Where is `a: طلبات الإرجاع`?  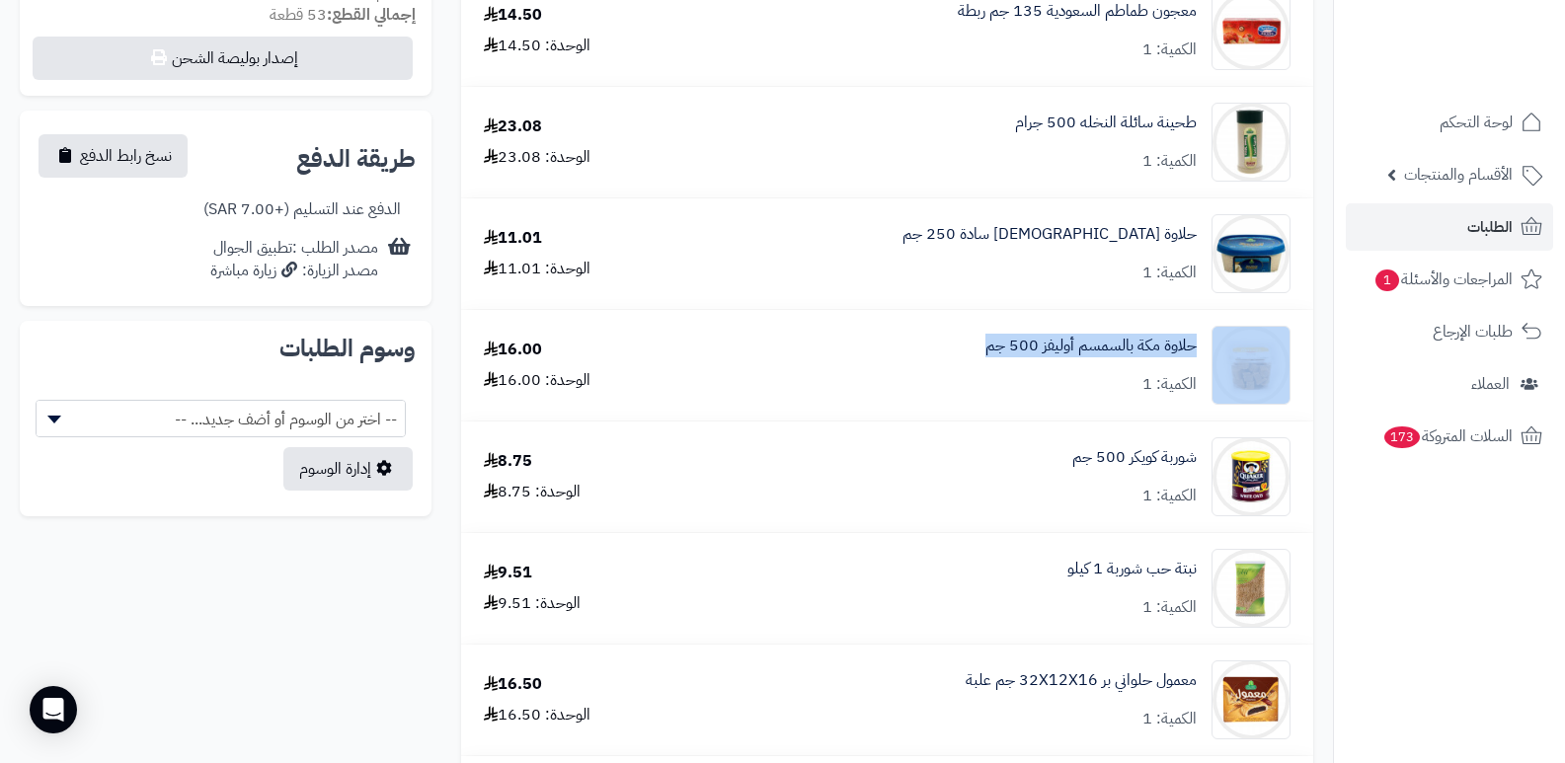
a: طلبات الإرجاع is located at coordinates (1450, 332).